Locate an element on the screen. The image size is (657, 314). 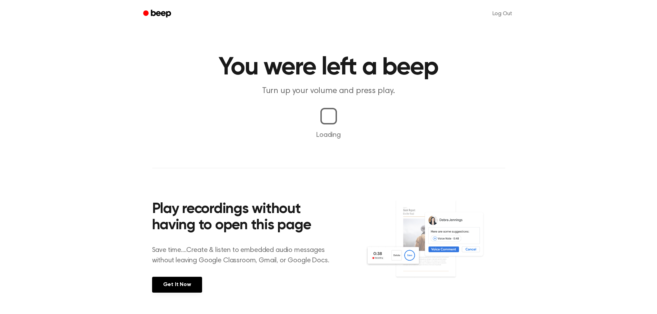
a: Beep is located at coordinates (158, 14).